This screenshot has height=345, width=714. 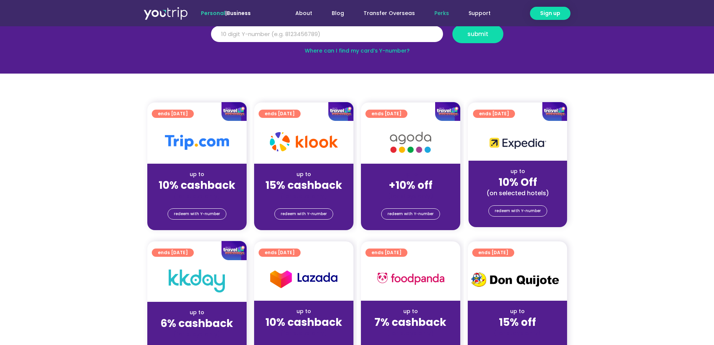 What do you see at coordinates (357, 51) in the screenshot?
I see `a: Where can I find my card’s Y-number?` at bounding box center [357, 51].